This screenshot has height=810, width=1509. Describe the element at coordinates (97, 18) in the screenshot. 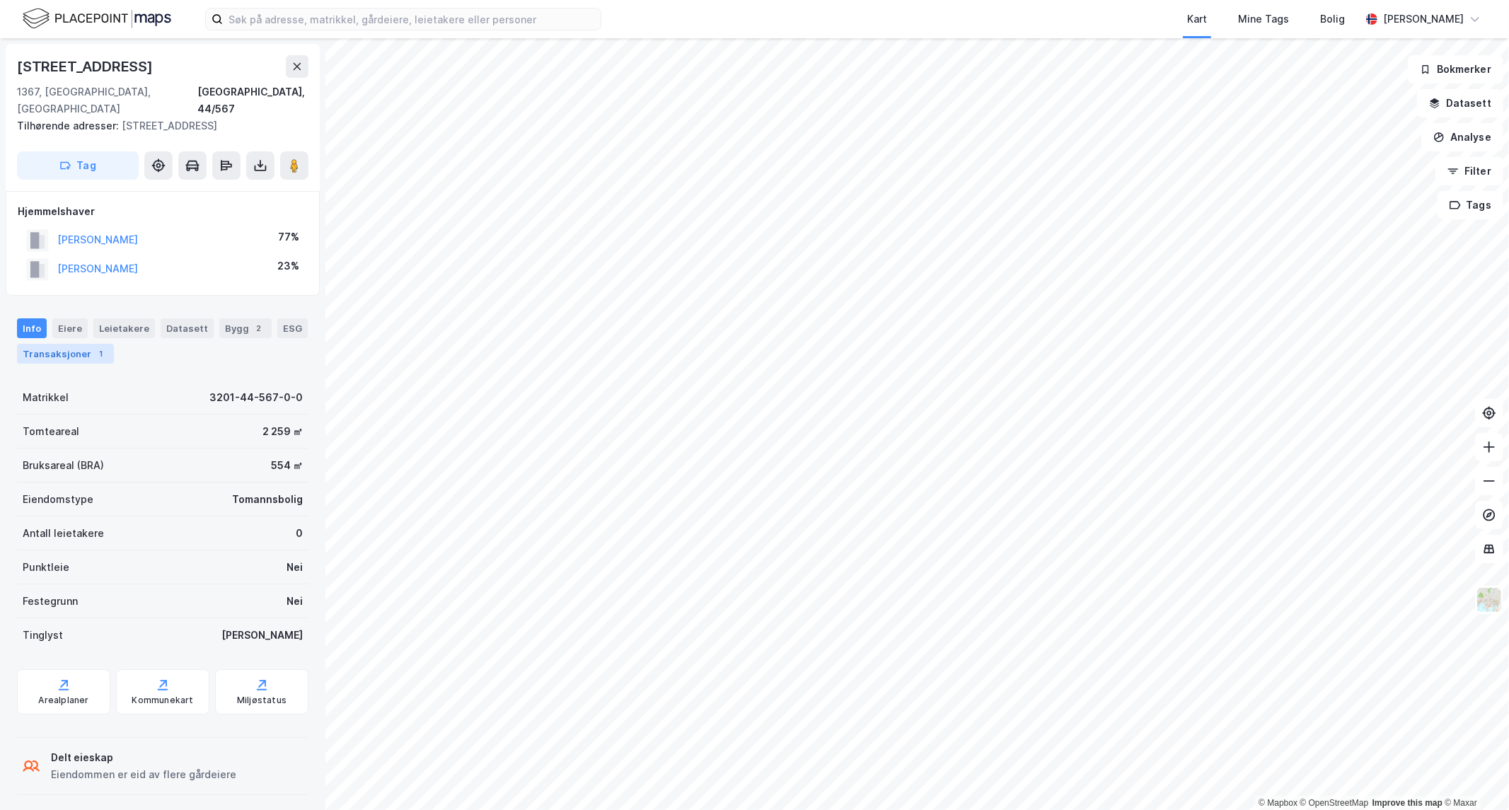

I see `img: logo.f888ab2527a4732fd821a326f86c7f29.svg` at that location.